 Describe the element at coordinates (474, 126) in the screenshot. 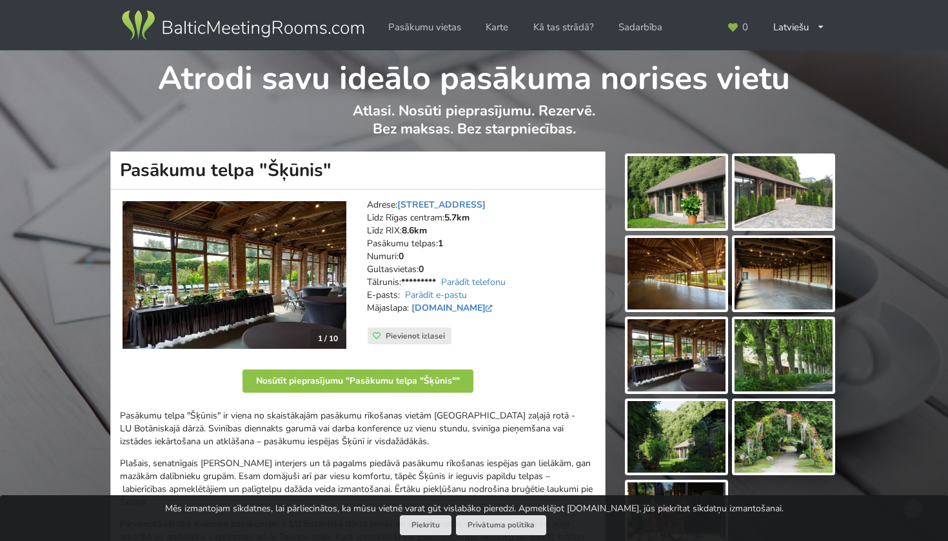

I see `p: Atlasi. Nosūti pieprasījumu. Rezervē. Bez maksas. Bez starpniecības.` at that location.